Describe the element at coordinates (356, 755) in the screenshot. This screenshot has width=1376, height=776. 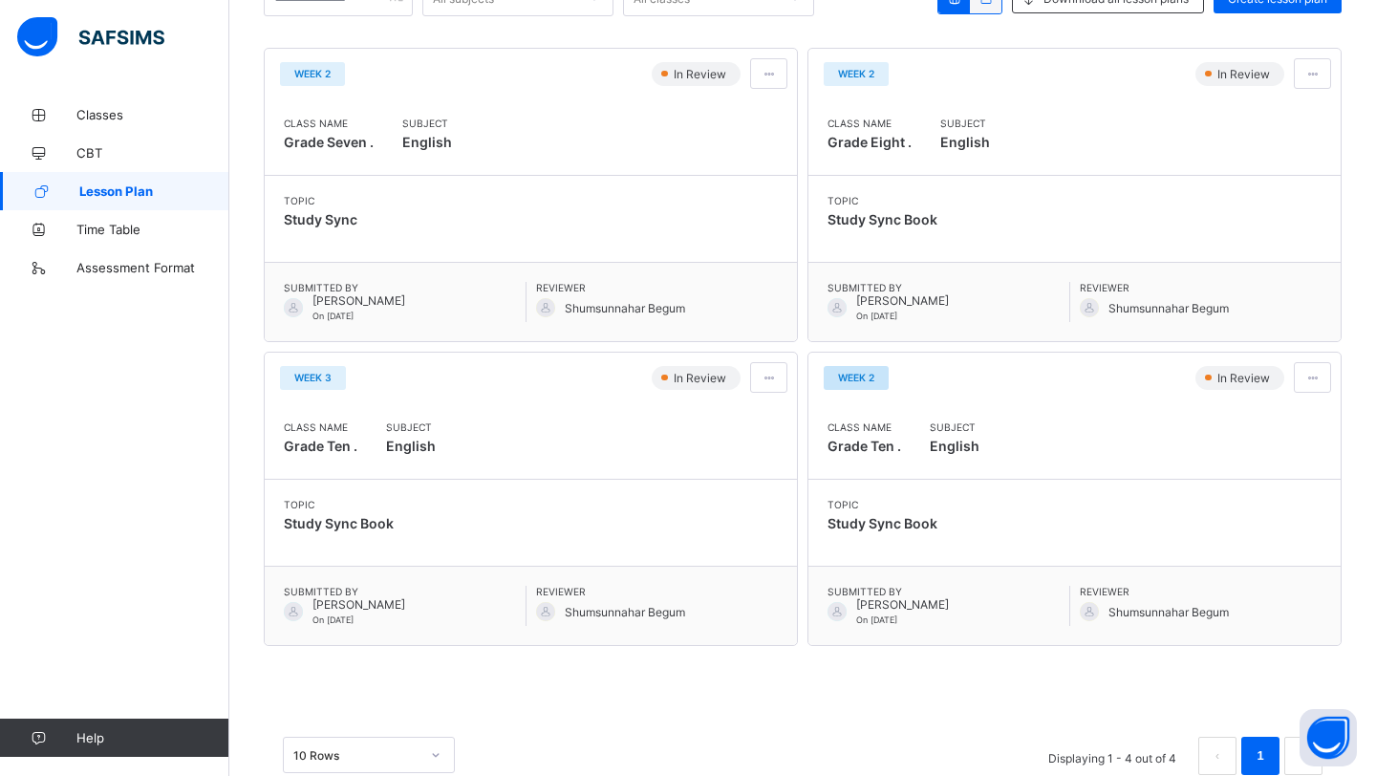
I see `div: 10 Rows` at that location.